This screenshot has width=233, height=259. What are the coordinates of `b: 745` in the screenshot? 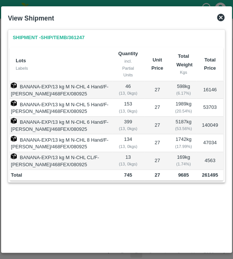 It's located at (128, 175).